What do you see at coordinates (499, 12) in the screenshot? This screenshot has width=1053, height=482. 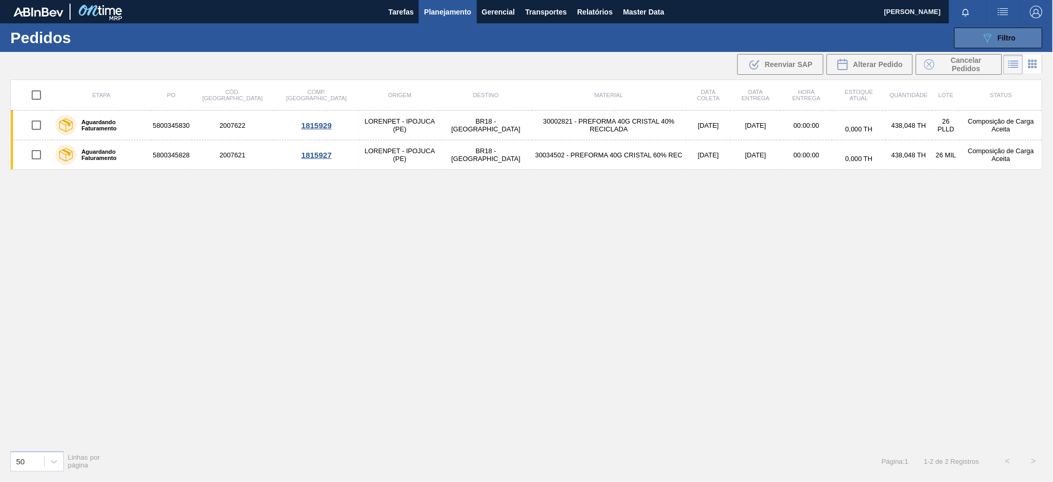 I see `span: Gerencial` at bounding box center [499, 12].